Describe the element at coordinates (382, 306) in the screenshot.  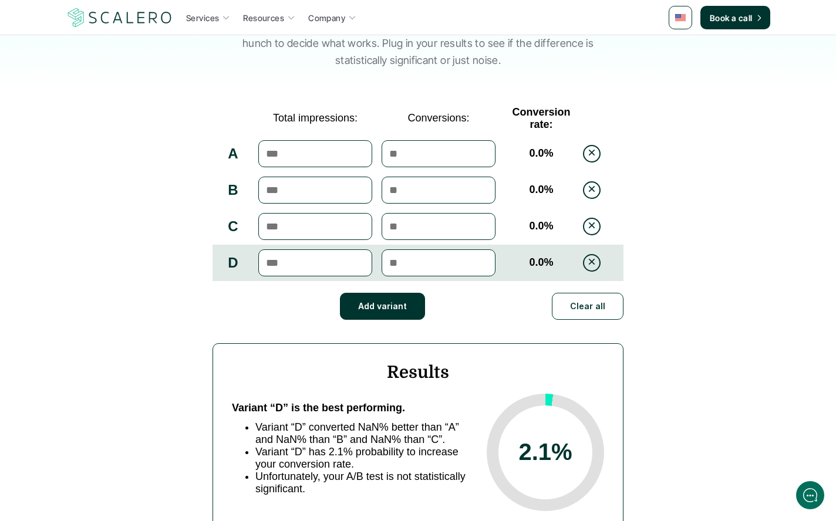
I see `button: Add variant` at that location.